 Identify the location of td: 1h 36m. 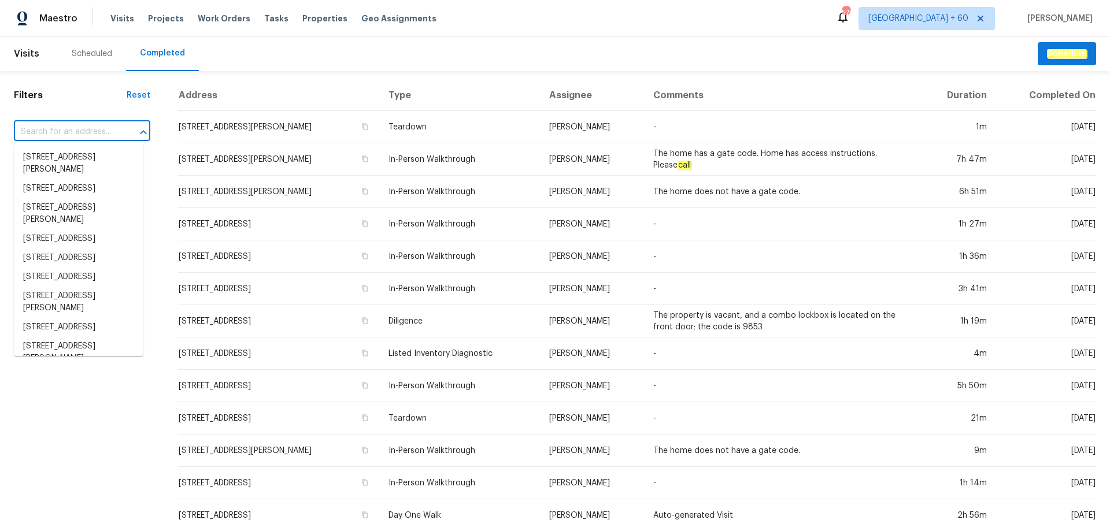
(957, 257).